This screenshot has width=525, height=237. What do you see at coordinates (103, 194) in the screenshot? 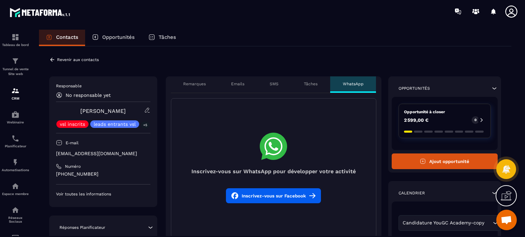
I see `p: Voir toutes les informations` at bounding box center [103, 194].